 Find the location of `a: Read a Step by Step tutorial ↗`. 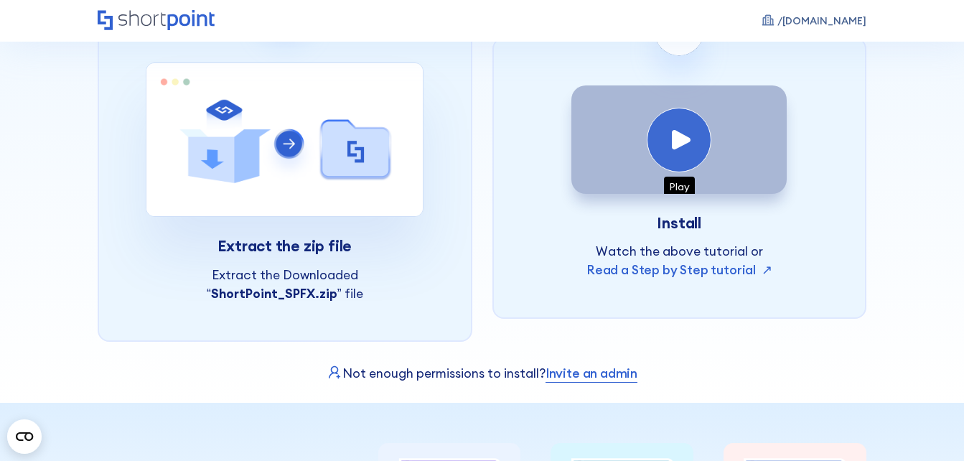

a: Read a Step by Step tutorial ↗ is located at coordinates (679, 269).